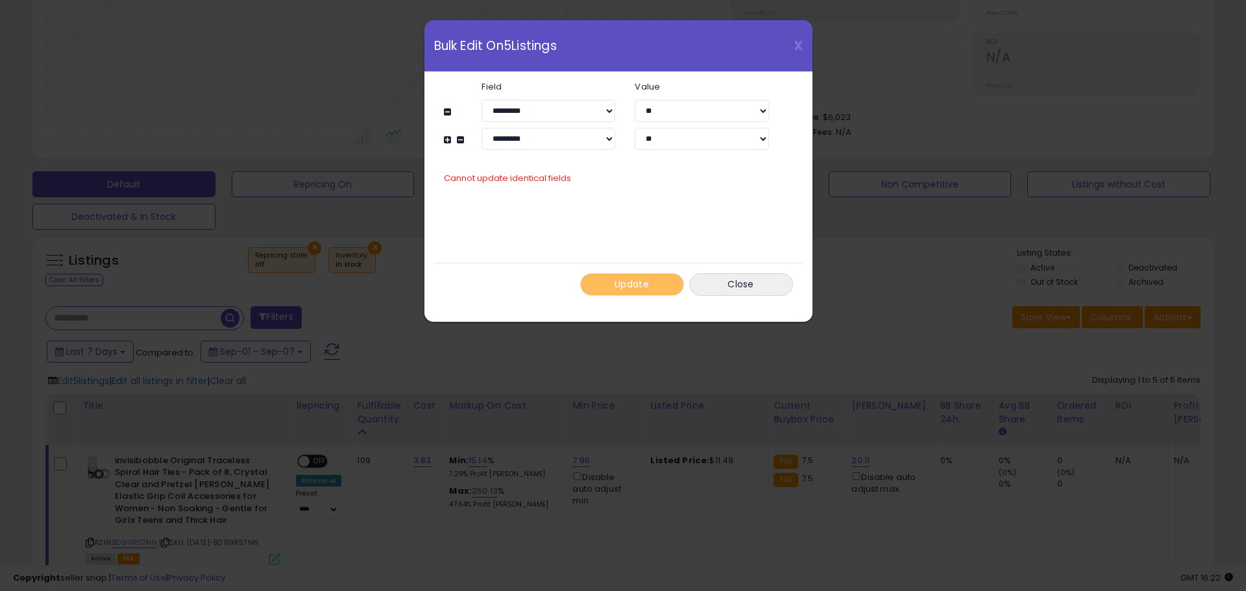 The image size is (1246, 591). Describe the element at coordinates (632, 284) in the screenshot. I see `span: Update` at that location.